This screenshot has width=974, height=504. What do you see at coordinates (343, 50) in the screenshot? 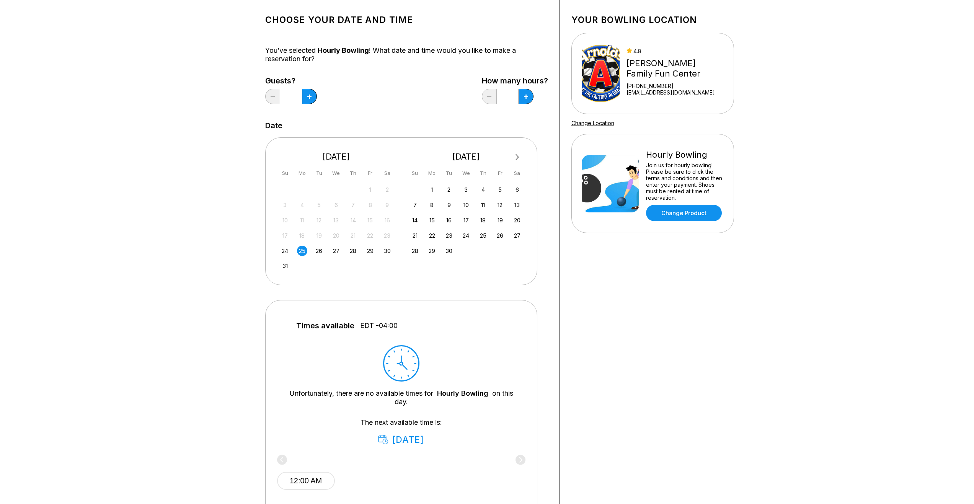
I see `span: Hourly Bowling` at bounding box center [343, 50].